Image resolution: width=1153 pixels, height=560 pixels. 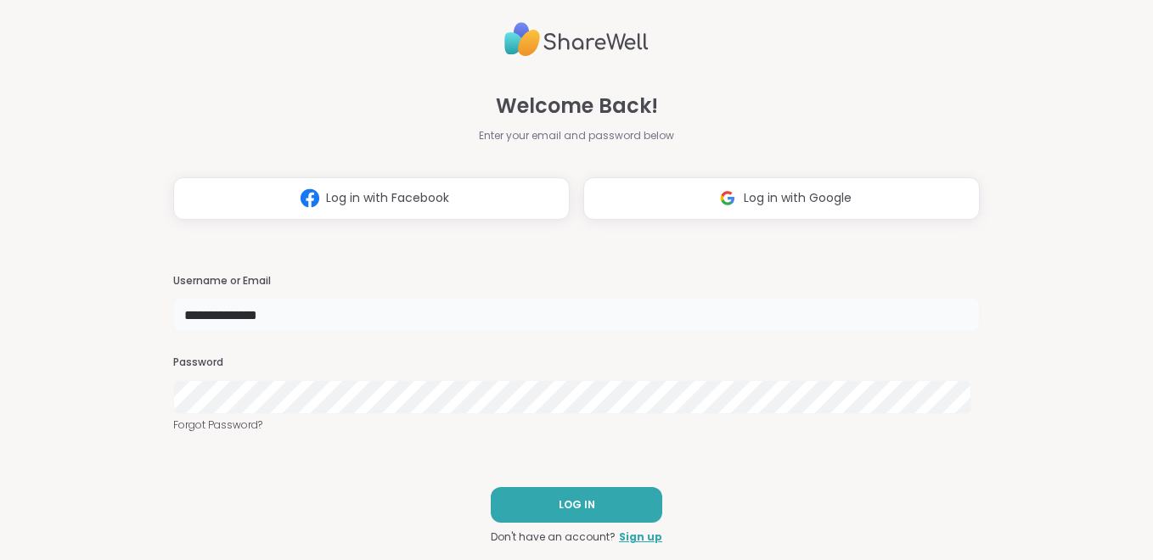 What do you see at coordinates (576, 505) in the screenshot?
I see `span: LOG IN` at bounding box center [576, 505].